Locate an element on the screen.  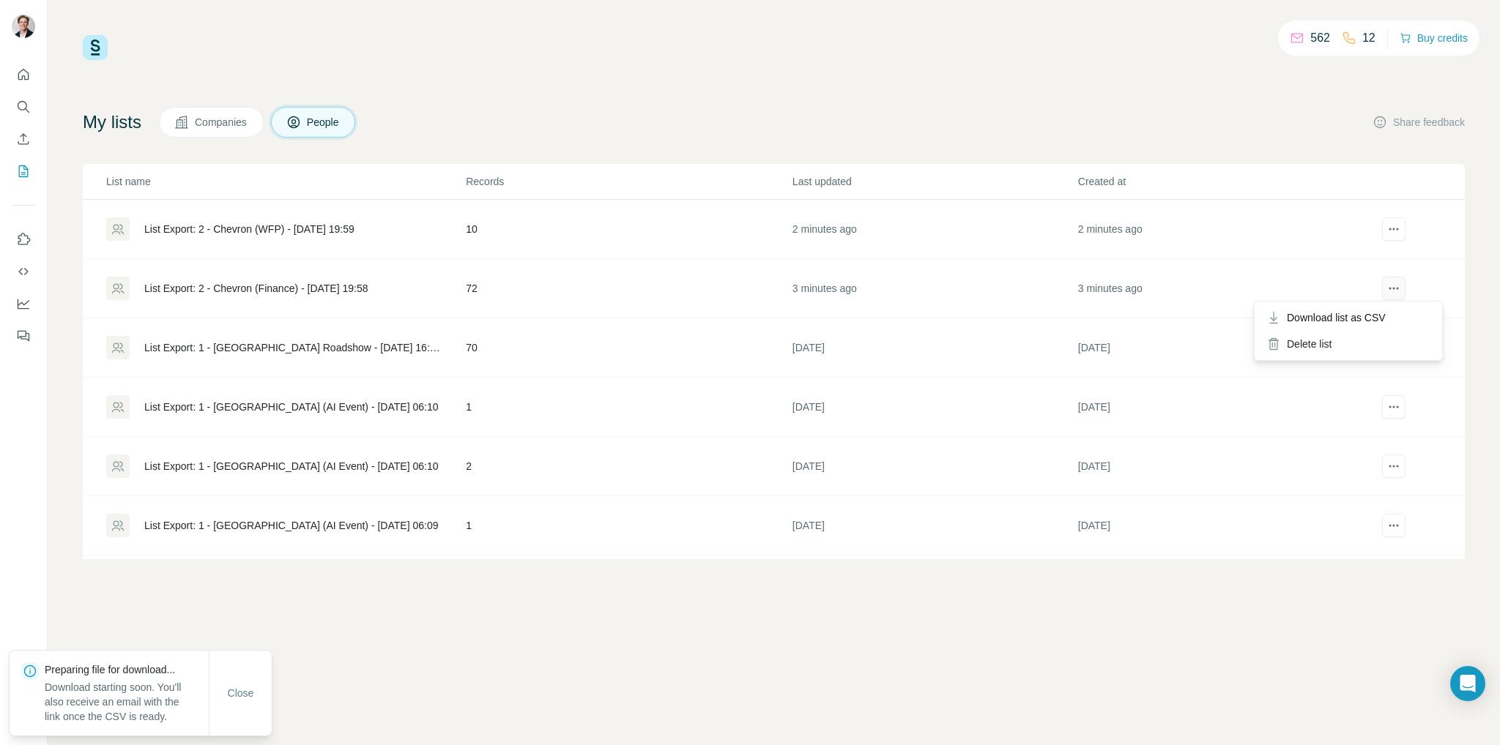
p: 12 is located at coordinates (1369, 38).